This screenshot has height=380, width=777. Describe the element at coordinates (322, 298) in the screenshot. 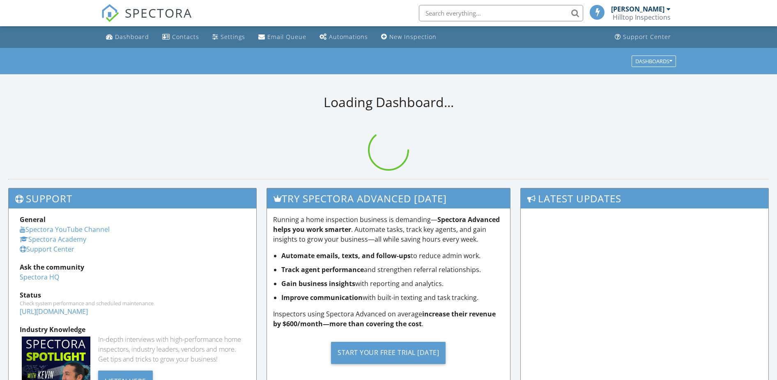

I see `strong: Improve communication` at that location.